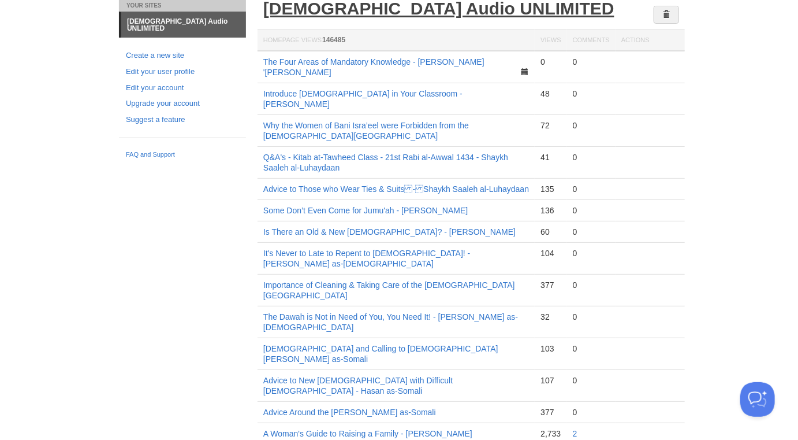  Describe the element at coordinates (386, 162) in the screenshot. I see `a: Q&A's - Kitab at-Tawheed Class - 21st Rabi al-Awwal 1434 - Shaykh Saaleh al-Luhaydaan` at that location.